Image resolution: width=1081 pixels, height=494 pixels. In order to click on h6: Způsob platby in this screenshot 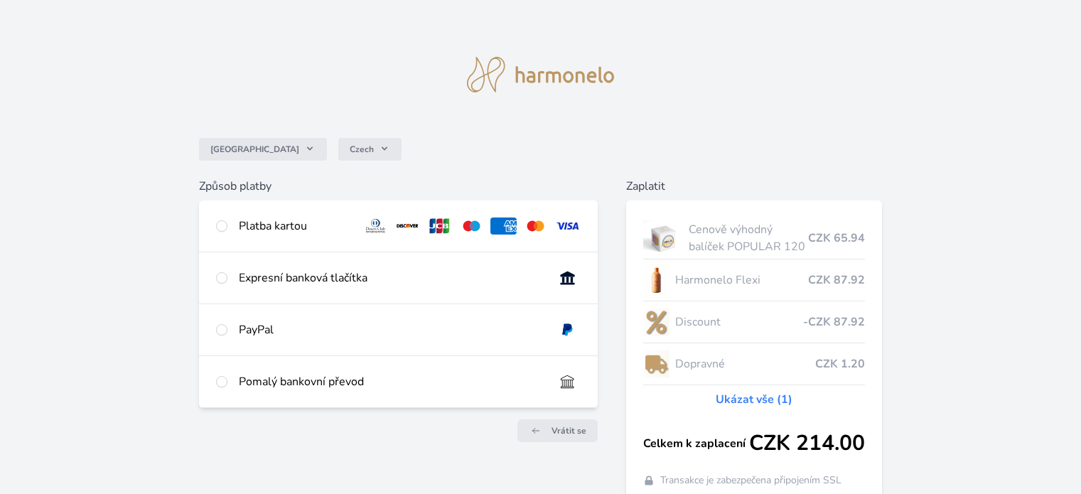, I will do `click(398, 186)`.